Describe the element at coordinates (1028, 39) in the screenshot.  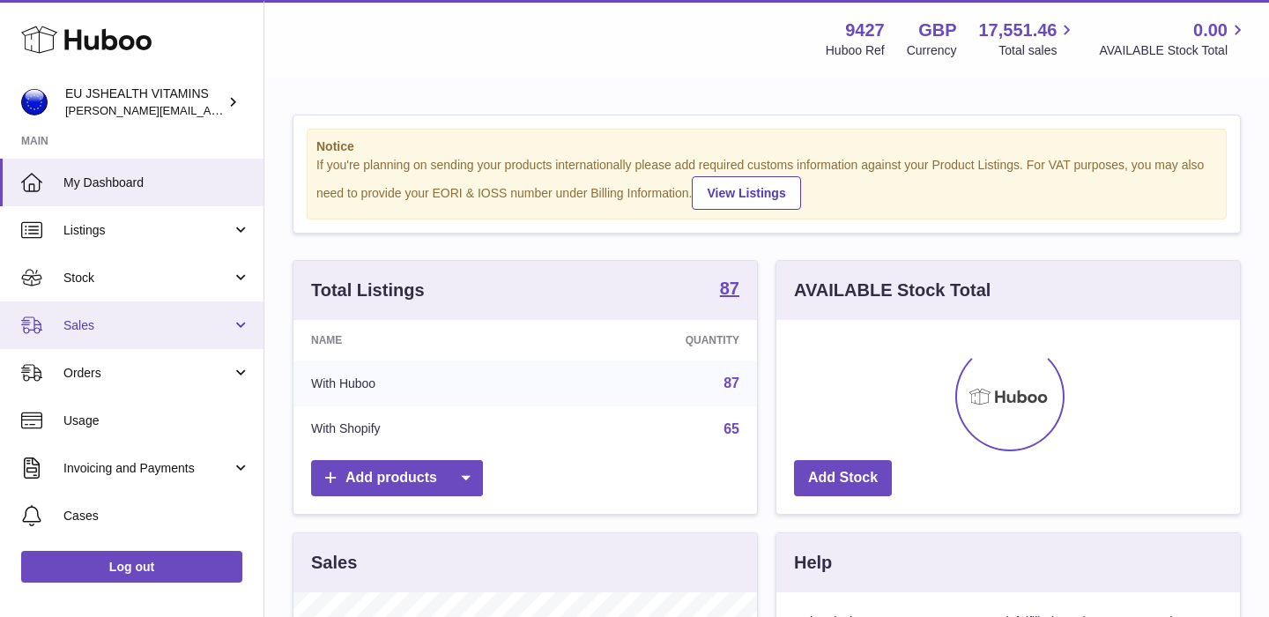
I see `a: 17,551.46 Total sales` at that location.